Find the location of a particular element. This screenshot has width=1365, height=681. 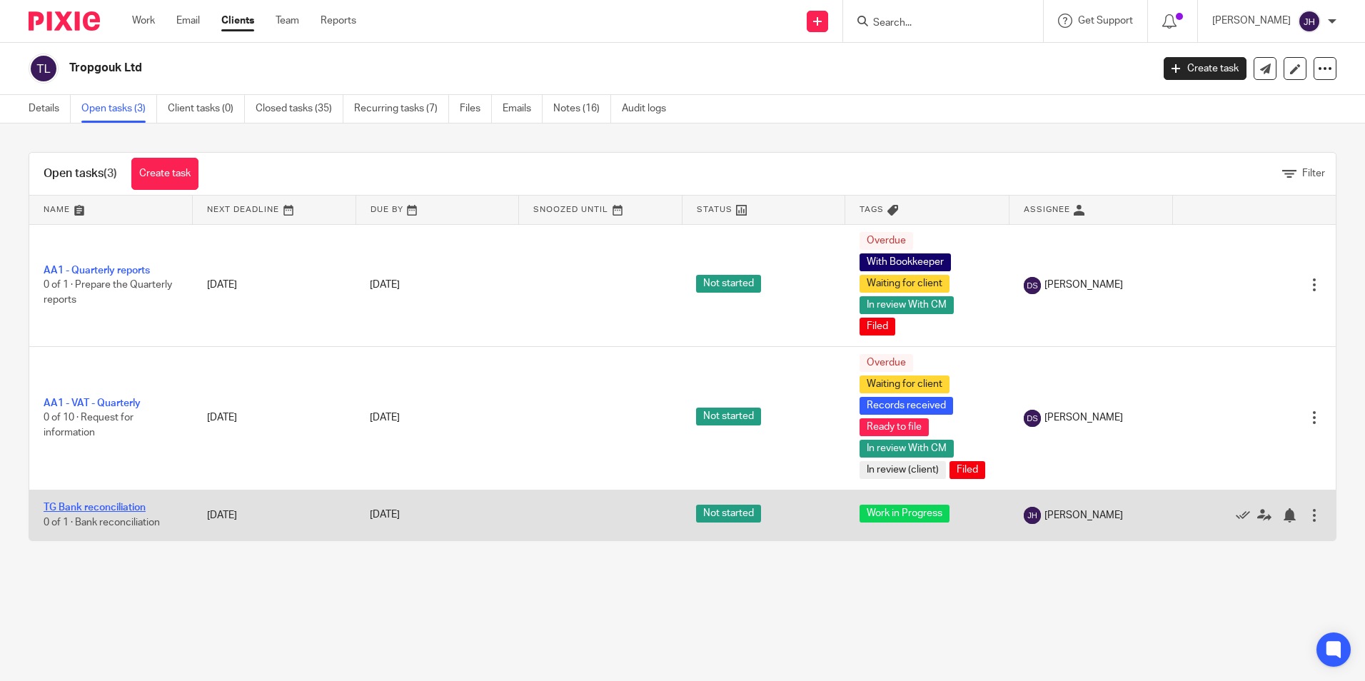

span: 0 of 1 · Prepare the Quarterly reports is located at coordinates (108, 292).